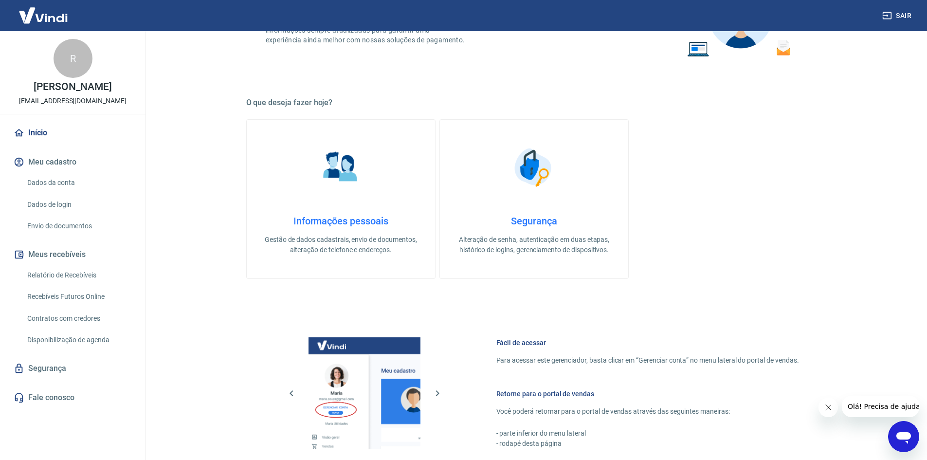 The width and height of the screenshot is (927, 460). What do you see at coordinates (364, 393) in the screenshot?
I see `img: Imagem da dashboard mostrando o botão de gerenciar conta na sidebar no lado esquerdo` at bounding box center [364, 393].